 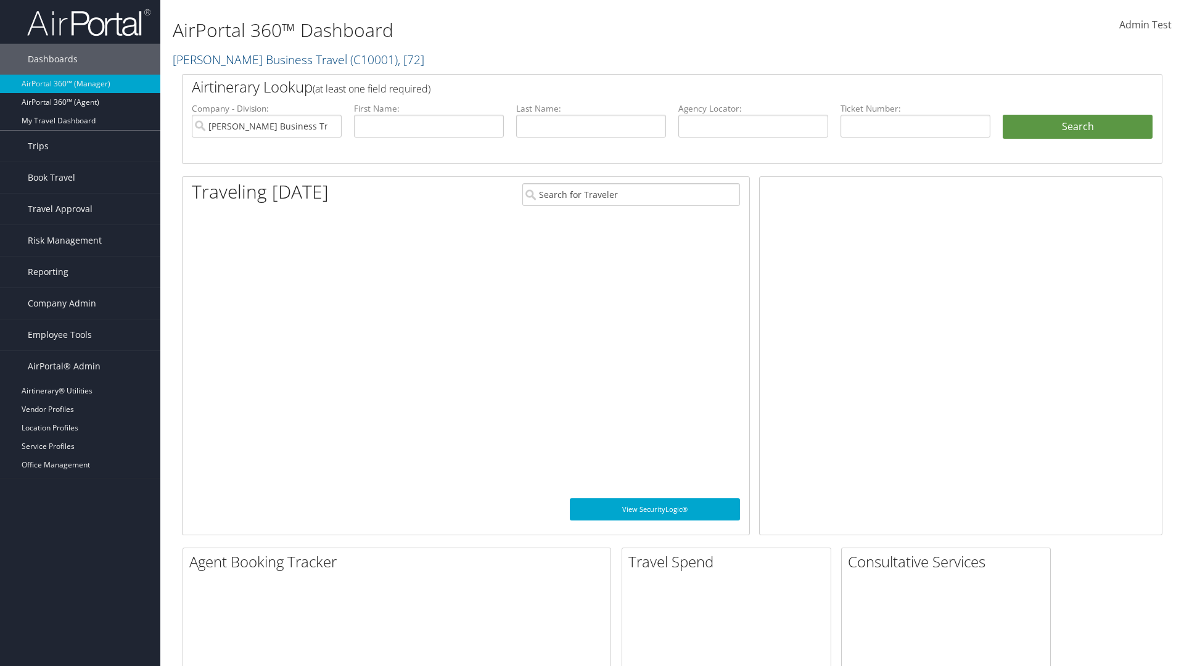 What do you see at coordinates (1145, 25) in the screenshot?
I see `span: Admin Test` at bounding box center [1145, 25].